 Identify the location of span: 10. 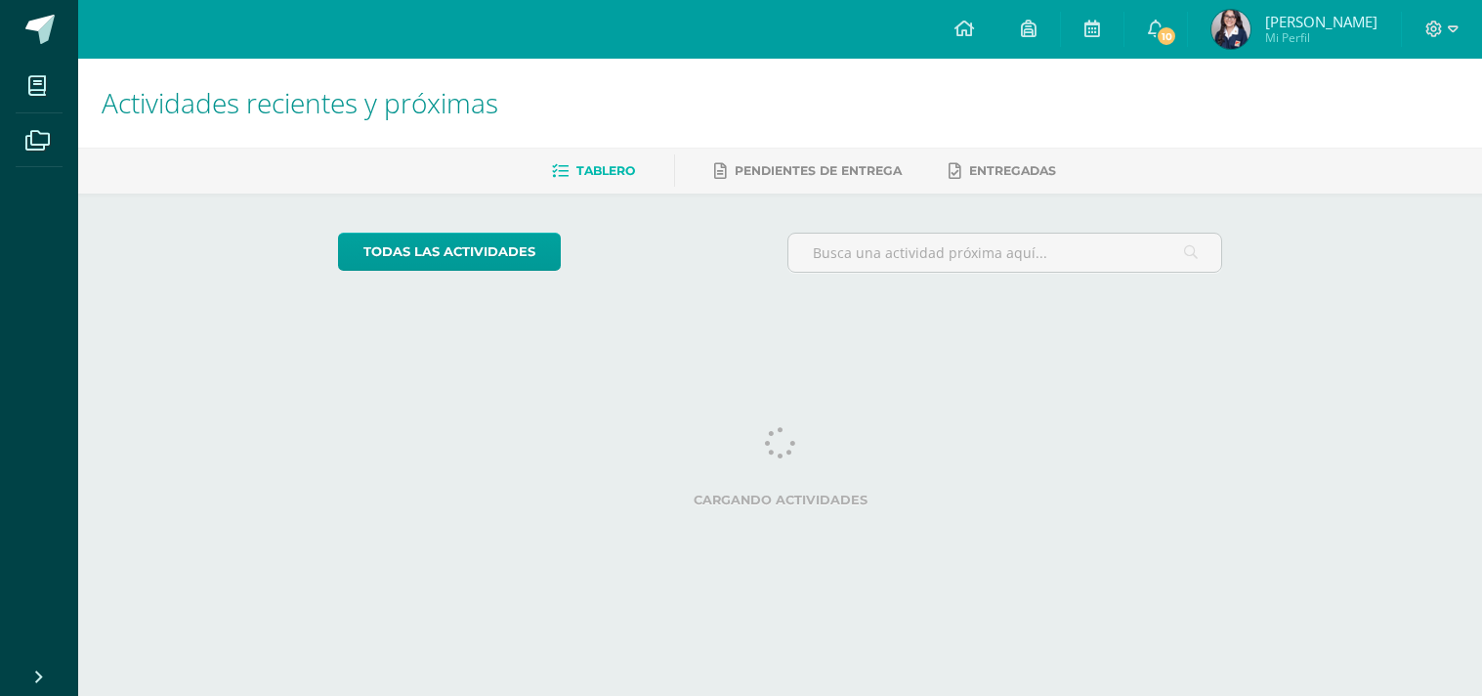
(1166, 36).